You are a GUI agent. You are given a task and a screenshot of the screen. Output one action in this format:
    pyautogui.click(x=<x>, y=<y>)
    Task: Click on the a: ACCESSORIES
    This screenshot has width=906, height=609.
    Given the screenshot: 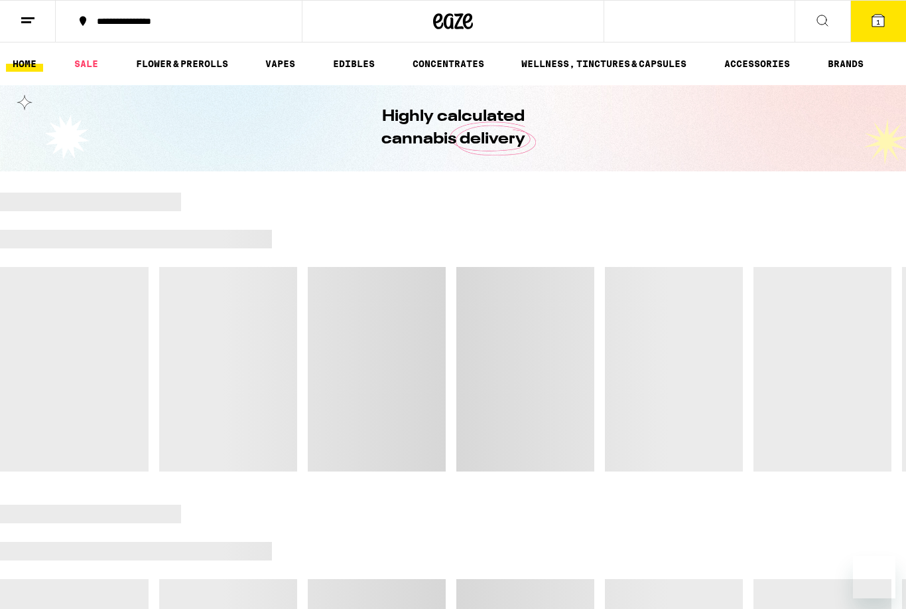 What is the action you would take?
    pyautogui.click(x=757, y=64)
    